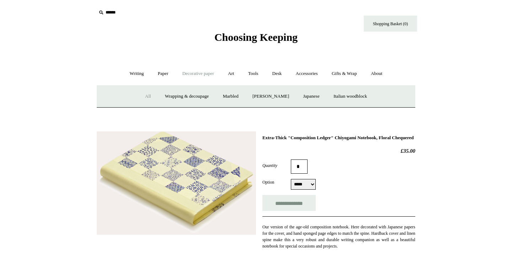 The image size is (512, 255). Describe the element at coordinates (339, 237) in the screenshot. I see `p: Our version of the age-old composition notebook. Here decorated with Japanese papers for the cove...` at that location.